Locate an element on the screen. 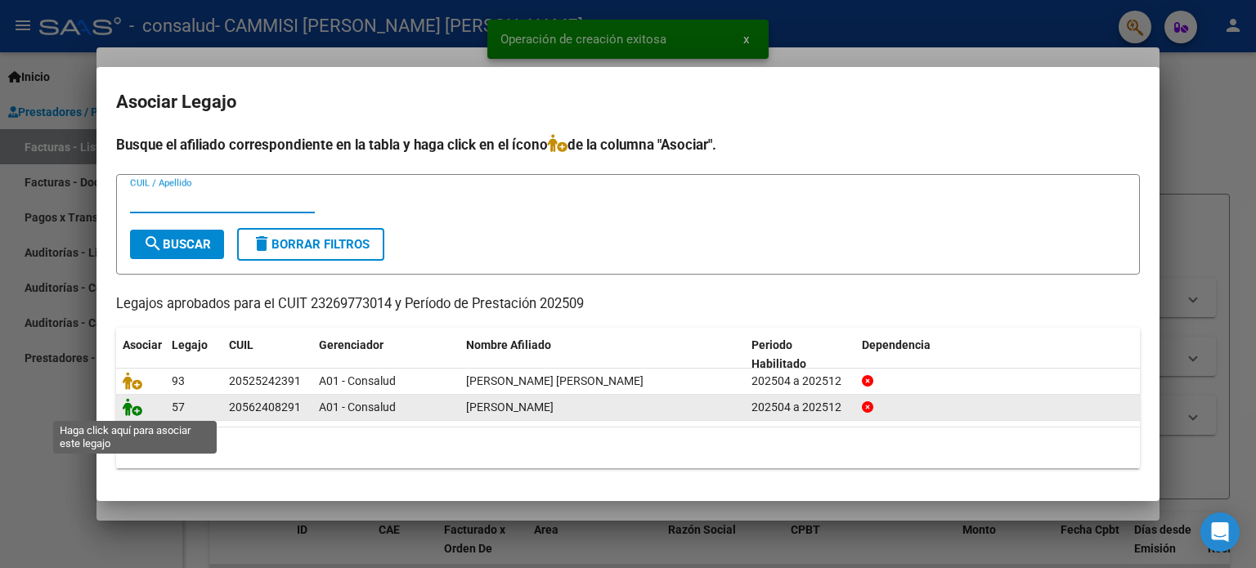  div: 20525242391 is located at coordinates (265, 381).